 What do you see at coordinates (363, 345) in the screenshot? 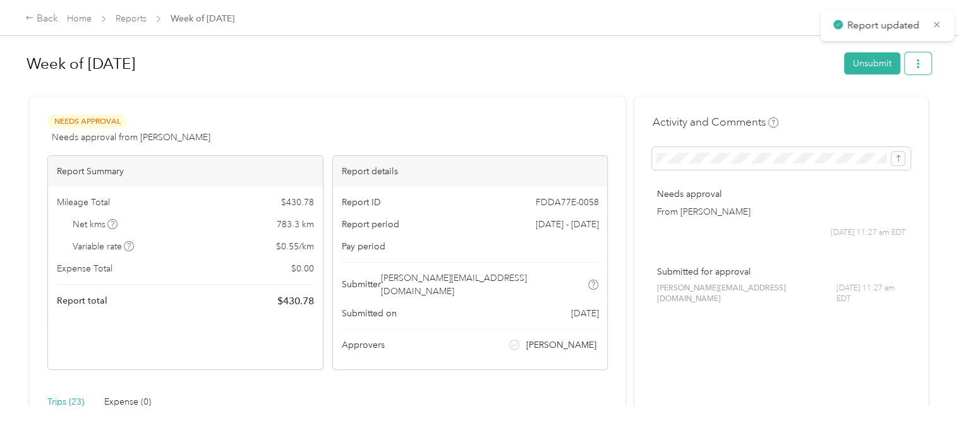
I see `span: Approvers` at bounding box center [363, 345].